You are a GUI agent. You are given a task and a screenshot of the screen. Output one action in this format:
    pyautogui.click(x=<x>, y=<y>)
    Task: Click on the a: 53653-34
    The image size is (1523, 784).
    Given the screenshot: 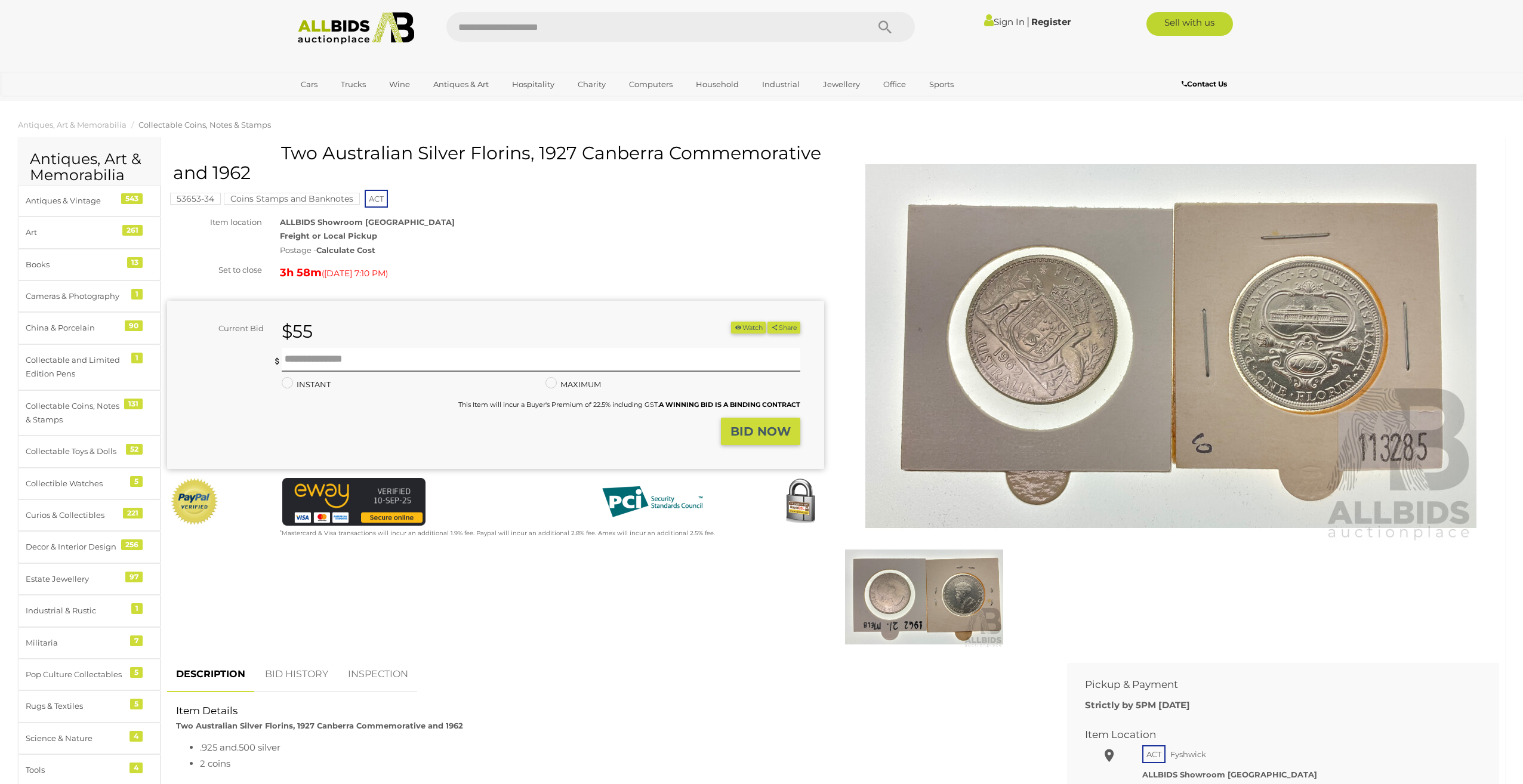 What is the action you would take?
    pyautogui.click(x=195, y=199)
    